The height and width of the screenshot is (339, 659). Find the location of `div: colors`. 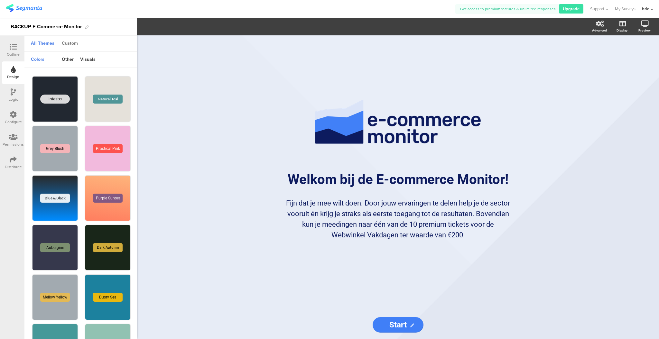

div: colors is located at coordinates (38, 60).